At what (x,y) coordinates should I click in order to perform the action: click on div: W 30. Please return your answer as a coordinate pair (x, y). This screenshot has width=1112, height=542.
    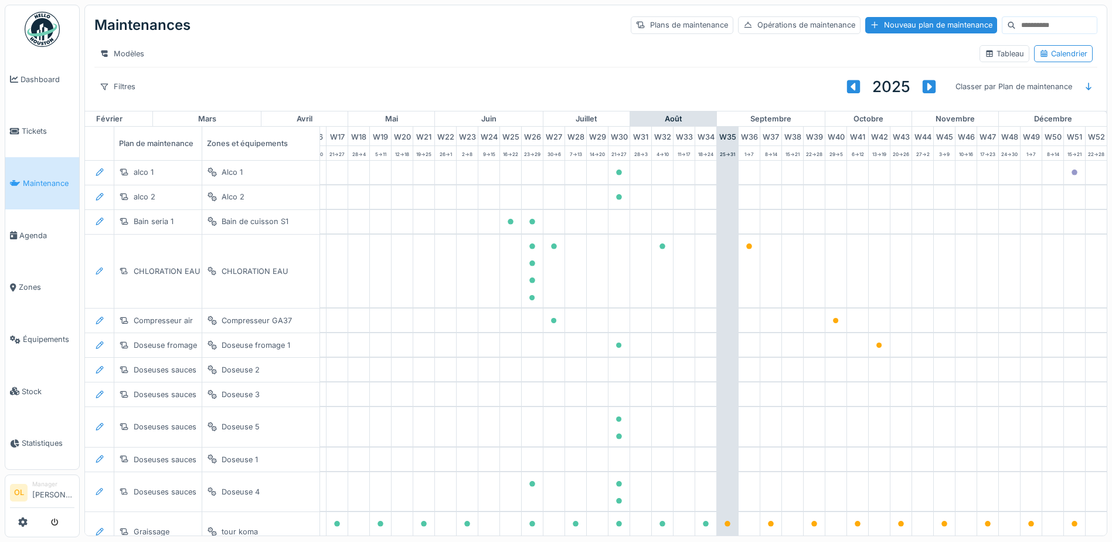
    Looking at the image, I should click on (619, 135).